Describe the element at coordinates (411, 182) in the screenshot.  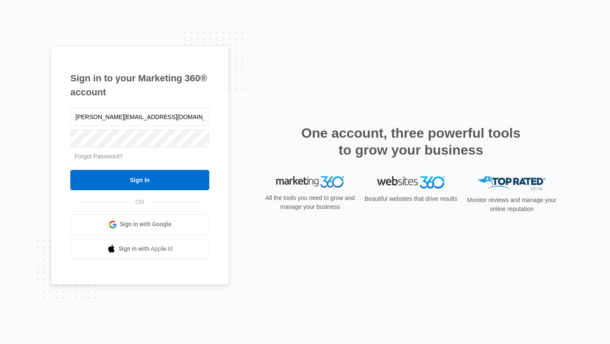
I see `img: Websites 360` at that location.